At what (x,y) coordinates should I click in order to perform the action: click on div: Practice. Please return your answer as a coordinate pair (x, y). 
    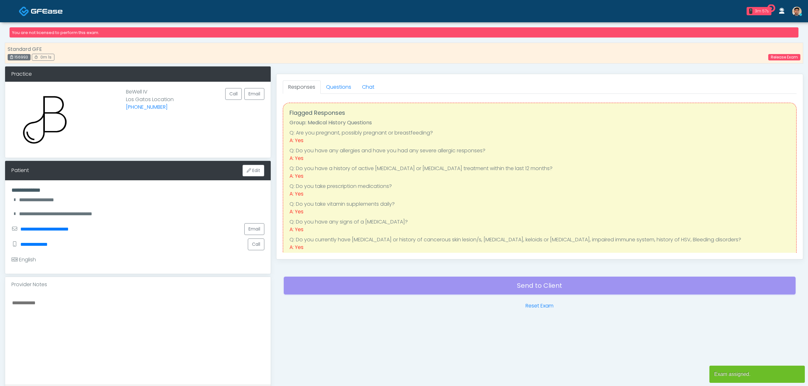
    Looking at the image, I should click on (138, 74).